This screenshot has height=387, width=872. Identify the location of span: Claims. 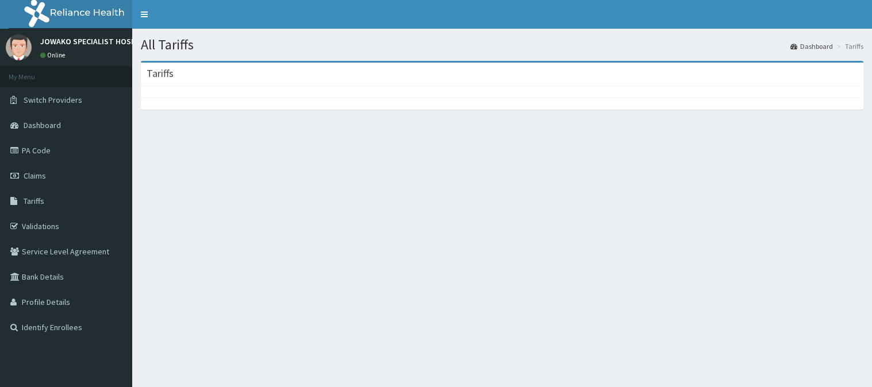
(34, 176).